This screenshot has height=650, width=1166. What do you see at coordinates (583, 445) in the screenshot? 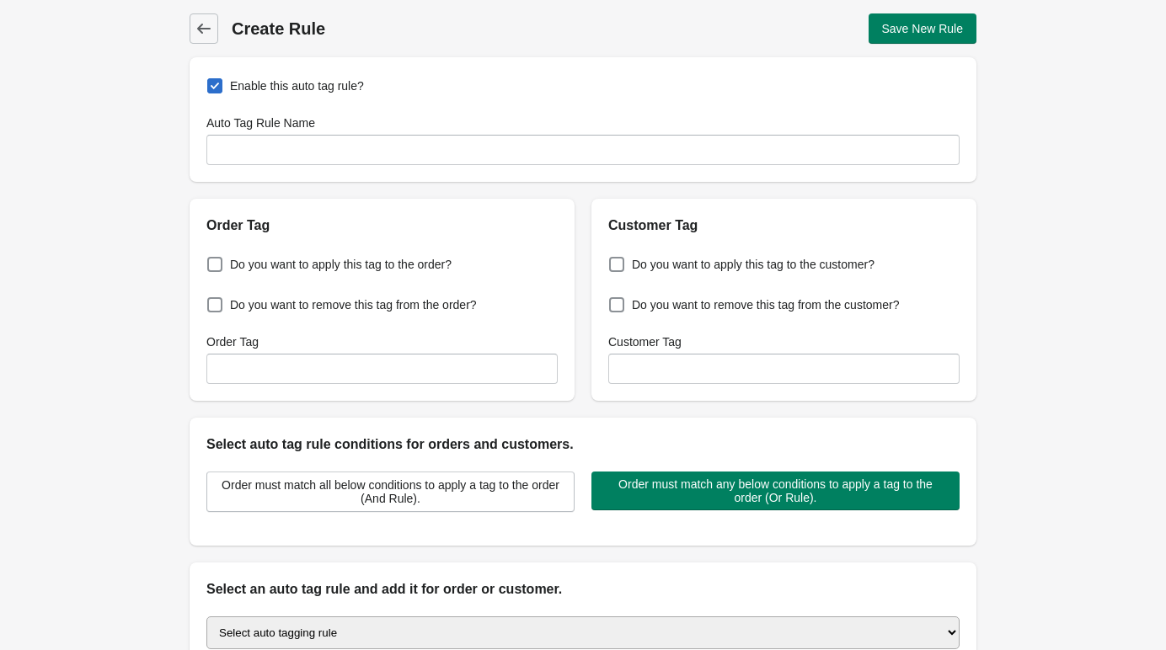
I see `h2: Select auto tag rule conditions for orders and customers.` at bounding box center [583, 445].